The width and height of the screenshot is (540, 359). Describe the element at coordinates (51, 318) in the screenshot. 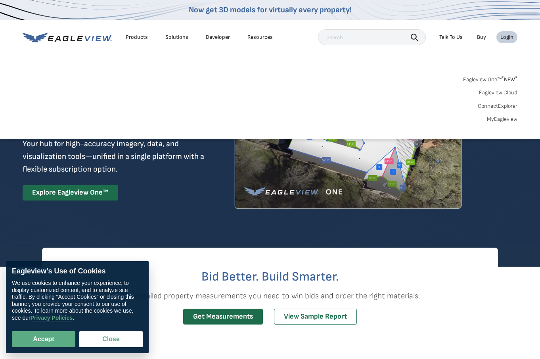

I see `a: Privacy Policies` at that location.